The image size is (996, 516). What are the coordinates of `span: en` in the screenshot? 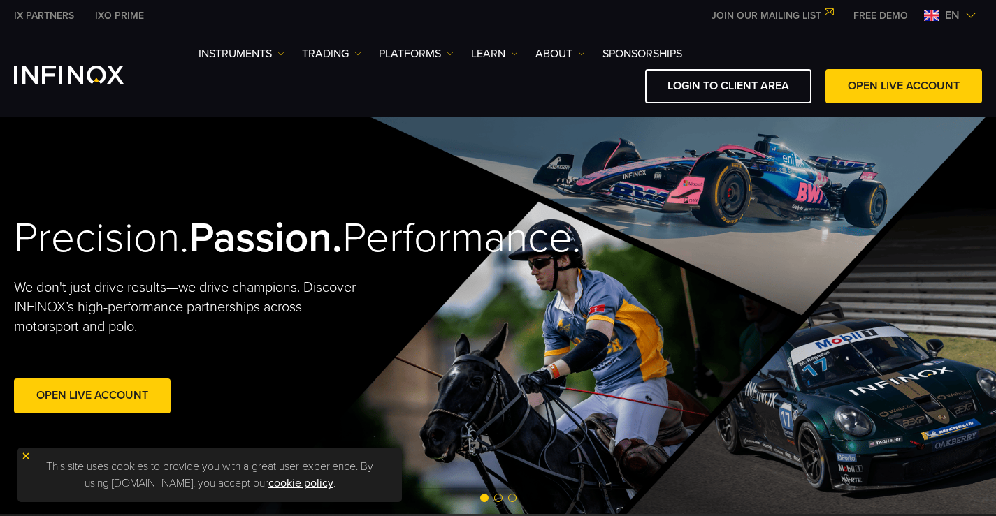 It's located at (952, 15).